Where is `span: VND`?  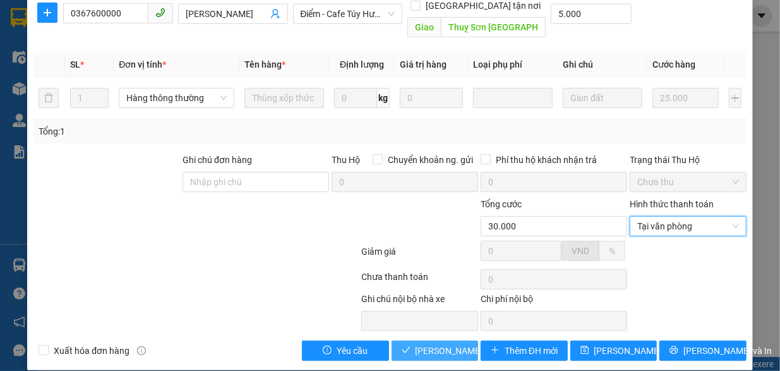
span: VND is located at coordinates (580, 251).